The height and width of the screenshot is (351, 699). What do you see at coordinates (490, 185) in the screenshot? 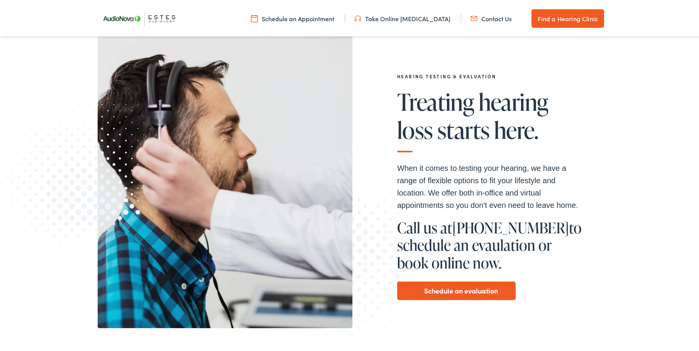
I see `p: When it comes to testing your hearing, we have a range of flexible options to fit your lifestyle ...` at bounding box center [490, 185].